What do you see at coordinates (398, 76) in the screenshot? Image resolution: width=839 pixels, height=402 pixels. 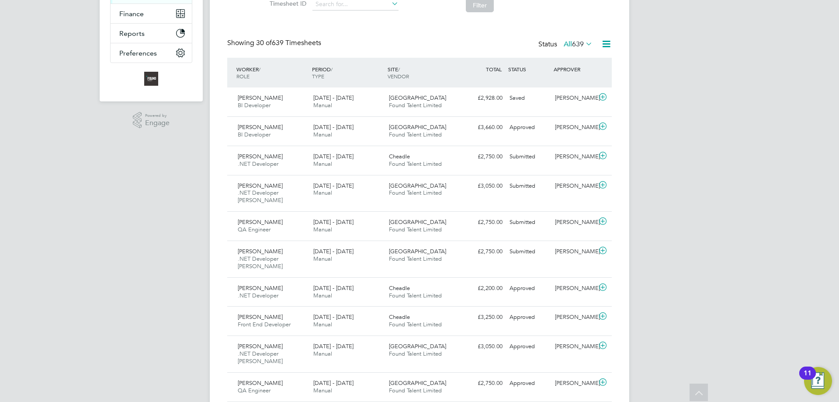 I see `span: VENDOR` at bounding box center [398, 76].